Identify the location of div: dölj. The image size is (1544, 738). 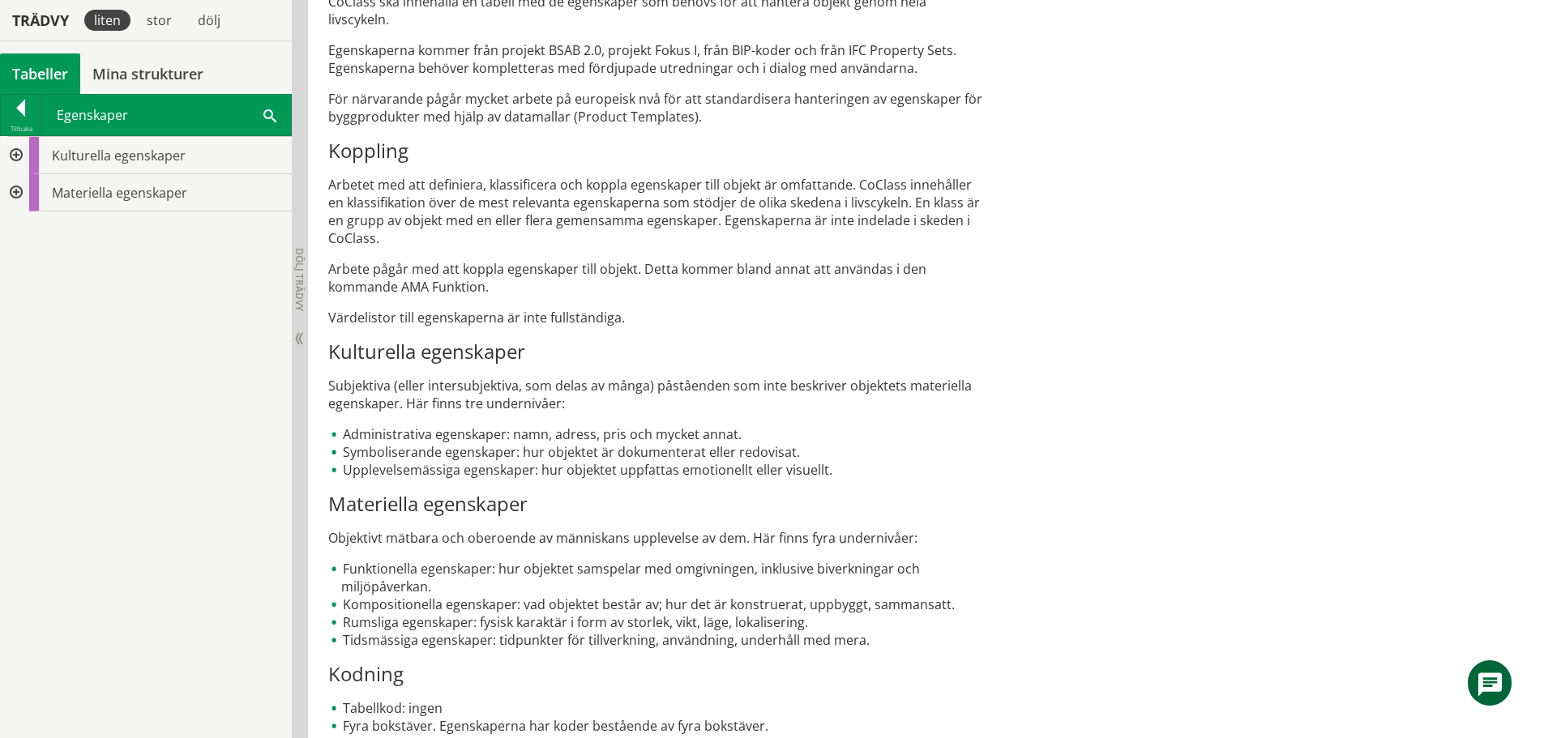
(209, 20).